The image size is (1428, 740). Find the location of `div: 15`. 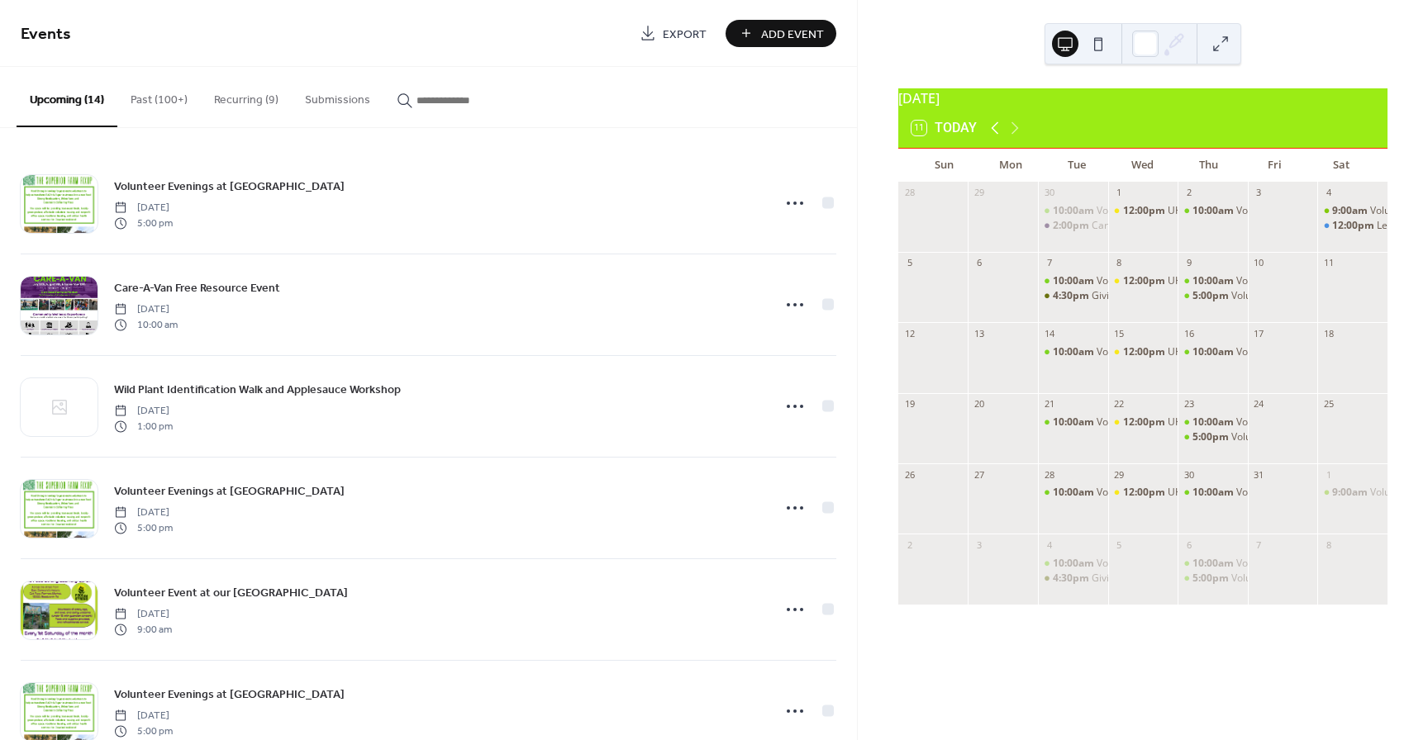

div: 15 is located at coordinates (1119, 333).